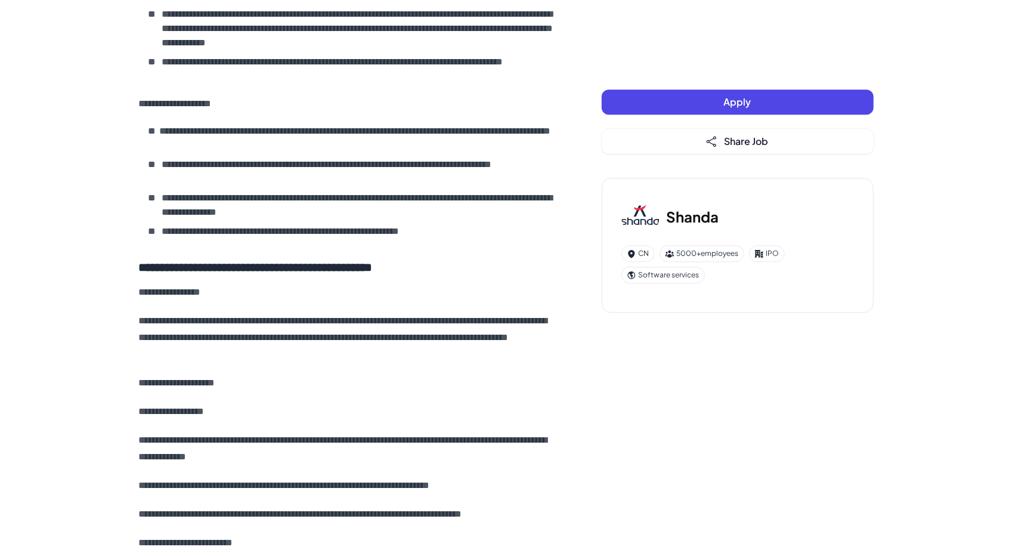 This screenshot has height=556, width=1012. I want to click on img: Sh, so click(640, 216).